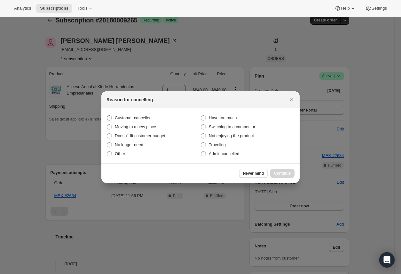  Describe the element at coordinates (380, 8) in the screenshot. I see `span: Settings` at that location.